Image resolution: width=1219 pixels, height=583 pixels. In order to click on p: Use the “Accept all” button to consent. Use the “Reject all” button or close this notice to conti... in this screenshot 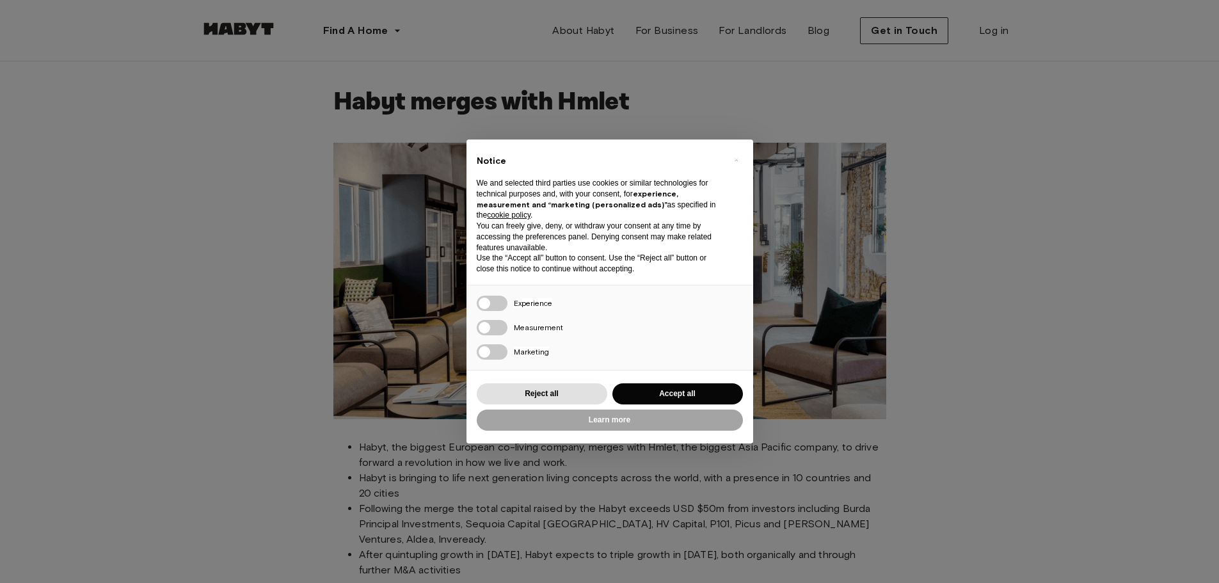, I will do `click(600, 264)`.